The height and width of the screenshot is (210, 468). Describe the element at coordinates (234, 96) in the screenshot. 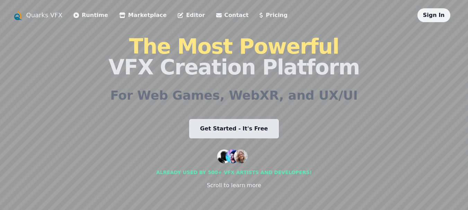

I see `h2: For Web Games, WebXR, and UX/UI` at that location.